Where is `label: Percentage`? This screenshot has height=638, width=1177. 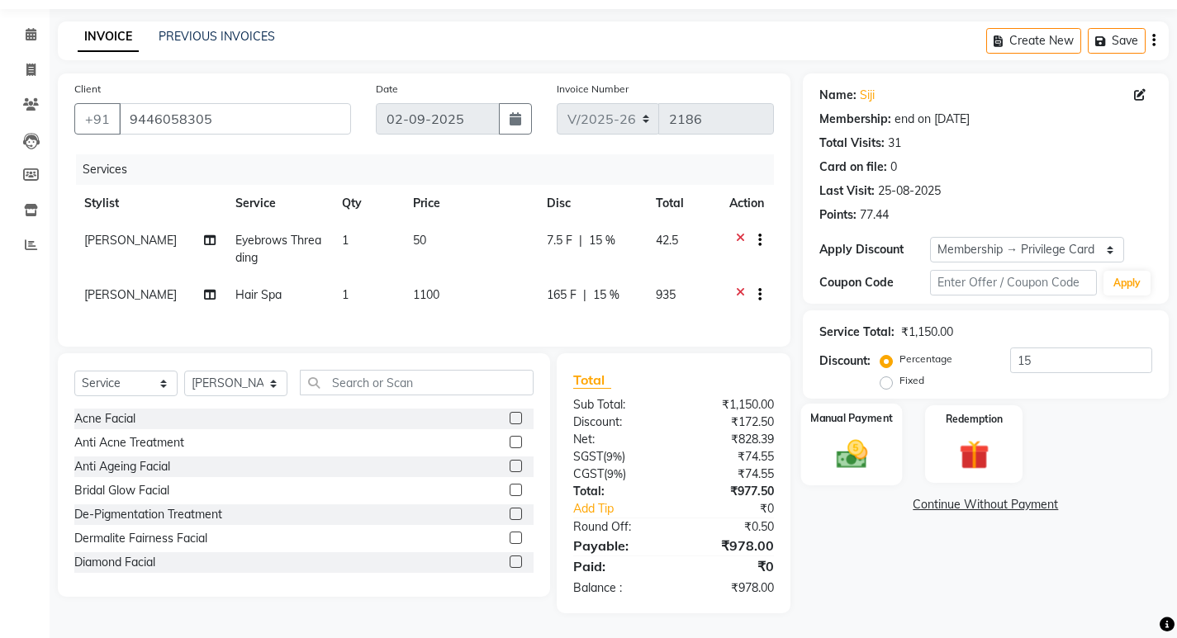
label: Percentage is located at coordinates (926, 359).